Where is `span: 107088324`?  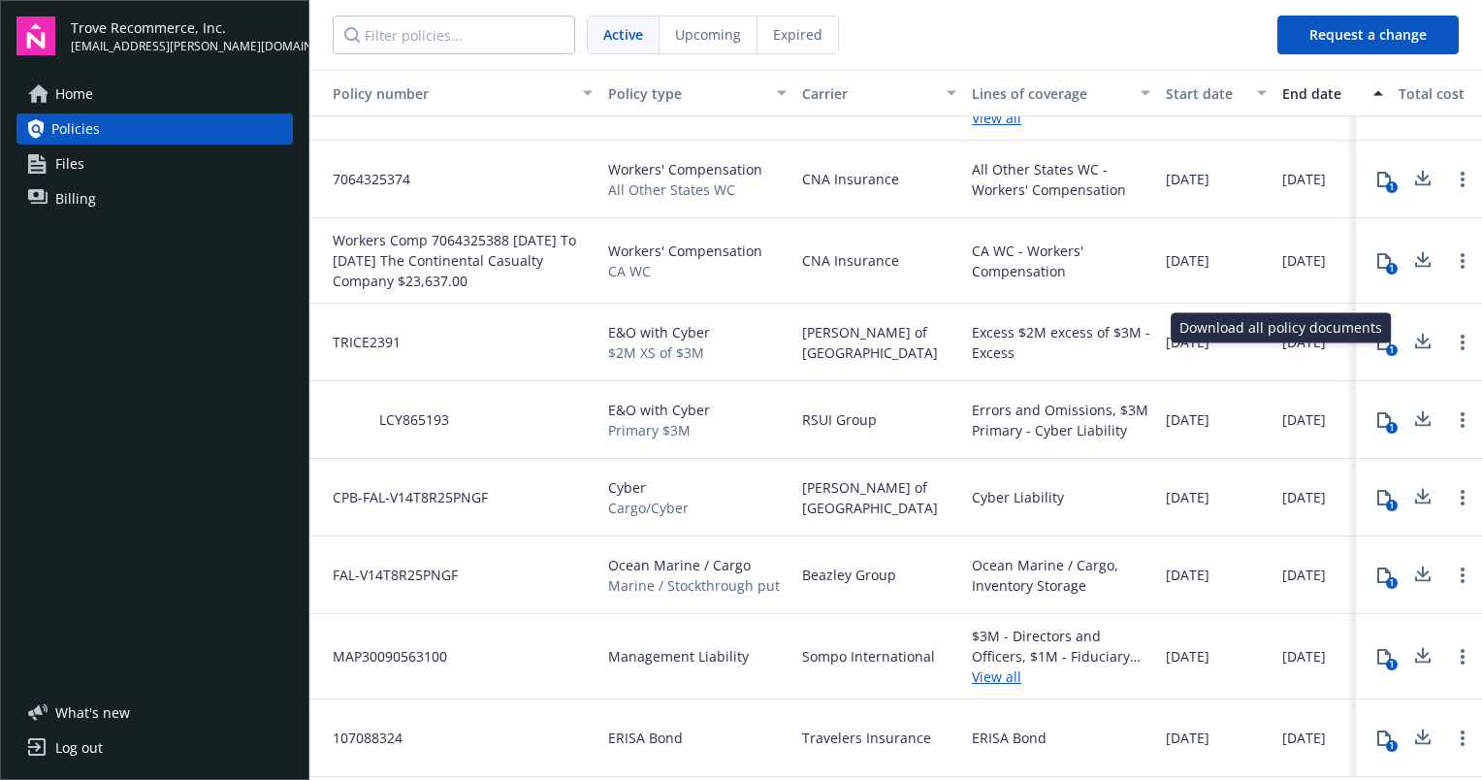 span: 107088324 is located at coordinates (360, 737).